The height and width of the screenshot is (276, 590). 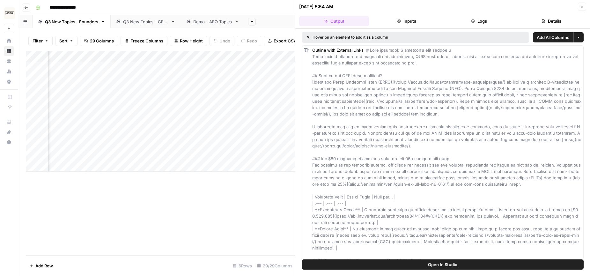 I want to click on button: Details, so click(x=551, y=21).